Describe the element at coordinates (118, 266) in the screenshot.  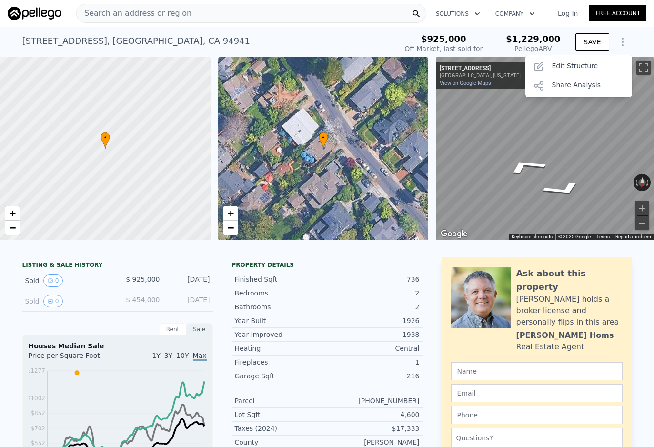
I see `div: LISTING & SALE HISTORY` at that location.